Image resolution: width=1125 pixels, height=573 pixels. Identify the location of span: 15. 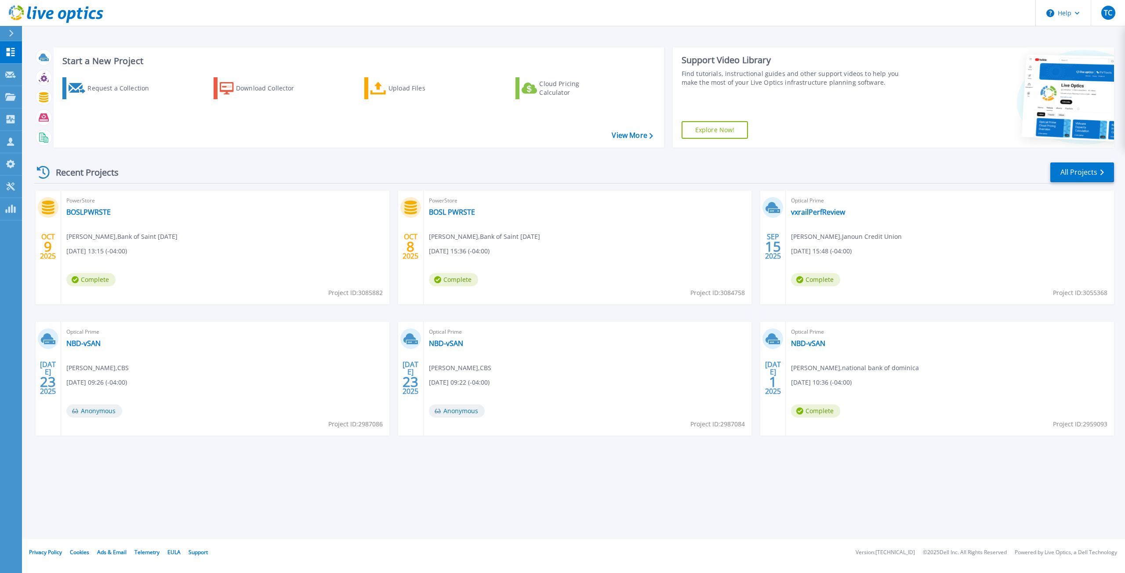
(773, 246).